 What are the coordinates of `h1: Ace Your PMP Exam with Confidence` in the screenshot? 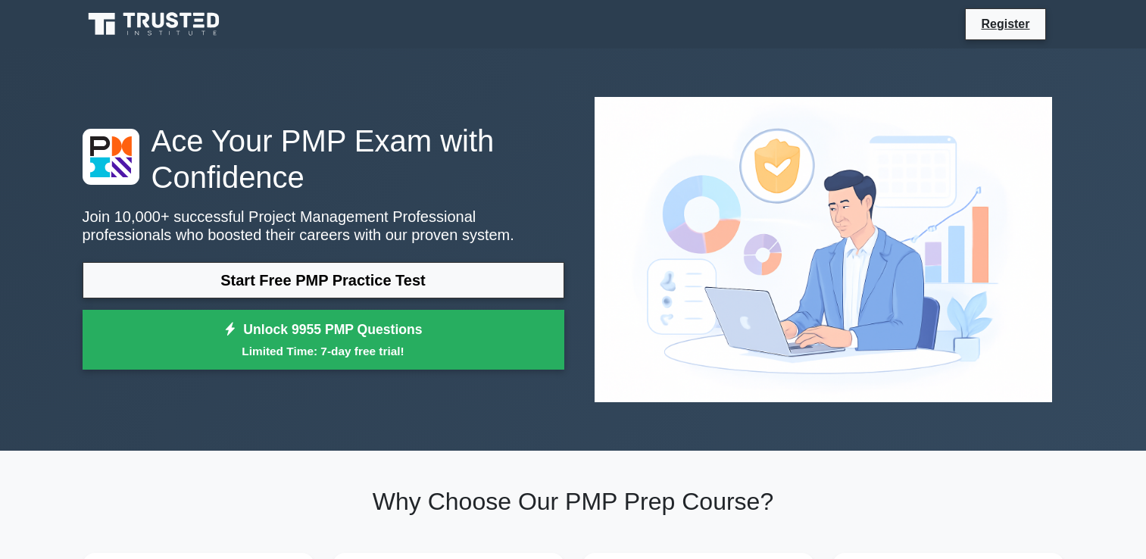 It's located at (323, 159).